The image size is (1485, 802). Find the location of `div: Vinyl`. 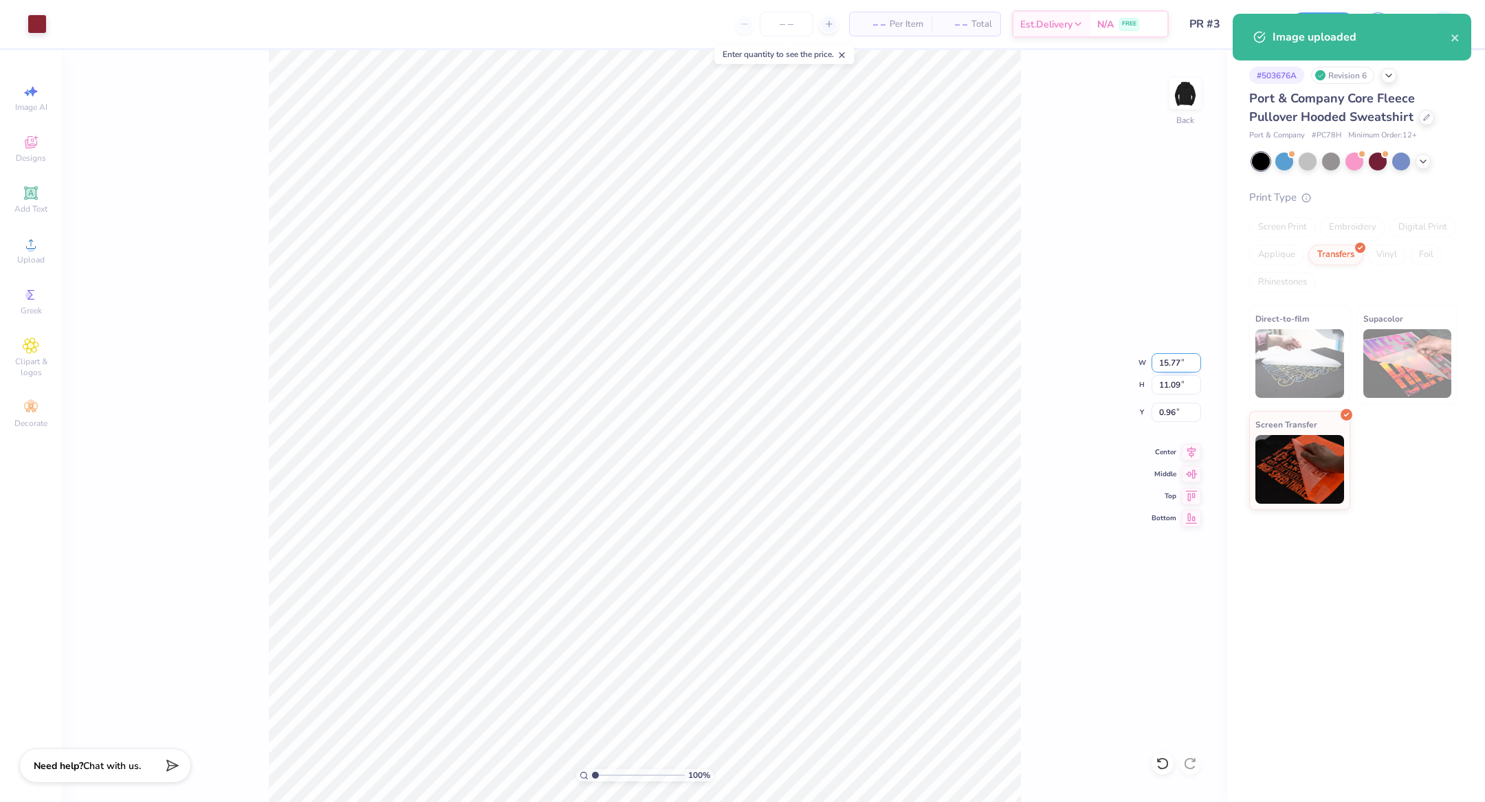

div: Vinyl is located at coordinates (1387, 255).